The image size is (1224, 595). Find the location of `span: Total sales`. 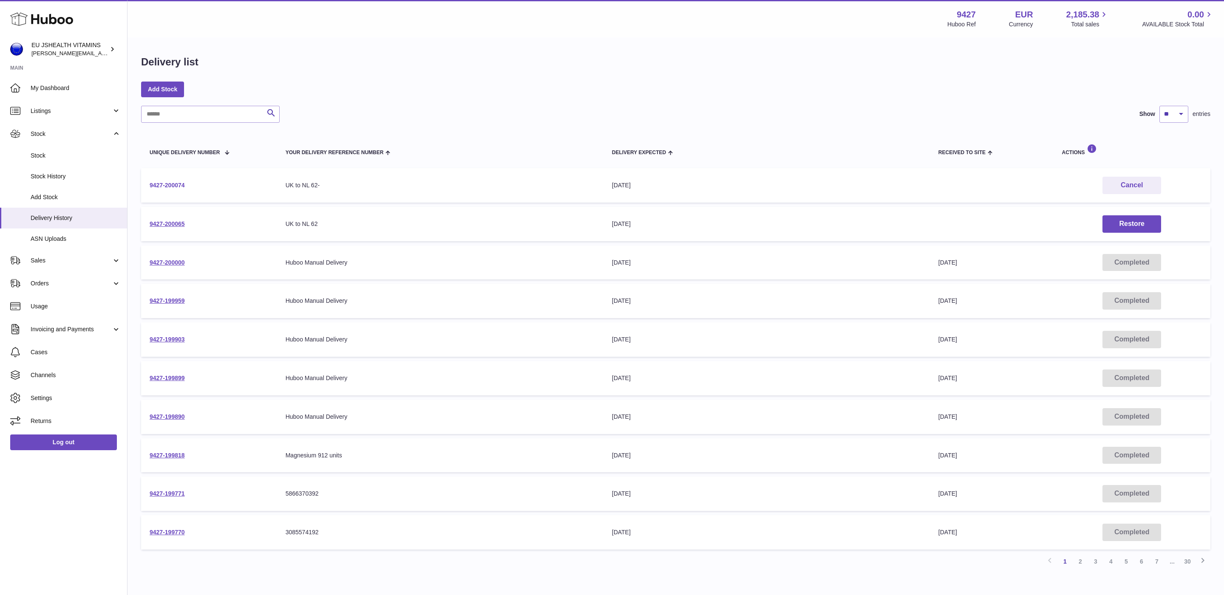

span: Total sales is located at coordinates (1090, 24).